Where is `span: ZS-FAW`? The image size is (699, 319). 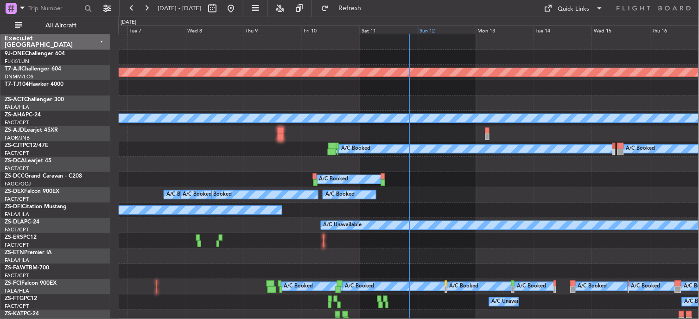 span: ZS-FAW is located at coordinates (15, 268).